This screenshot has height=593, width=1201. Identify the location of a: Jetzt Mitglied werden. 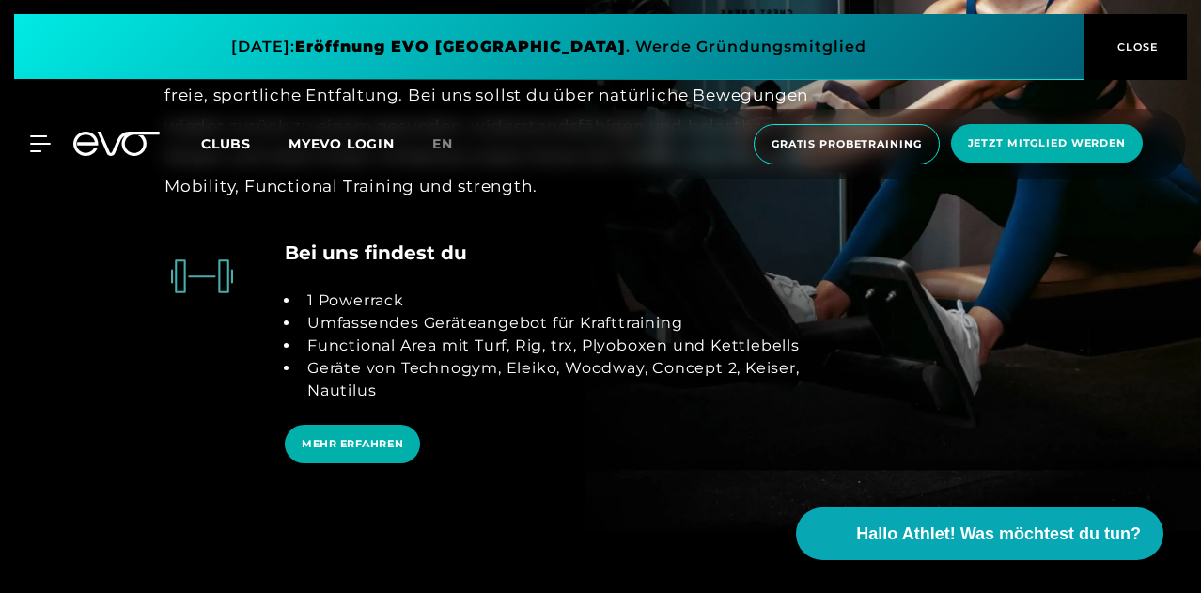
(1047, 144).